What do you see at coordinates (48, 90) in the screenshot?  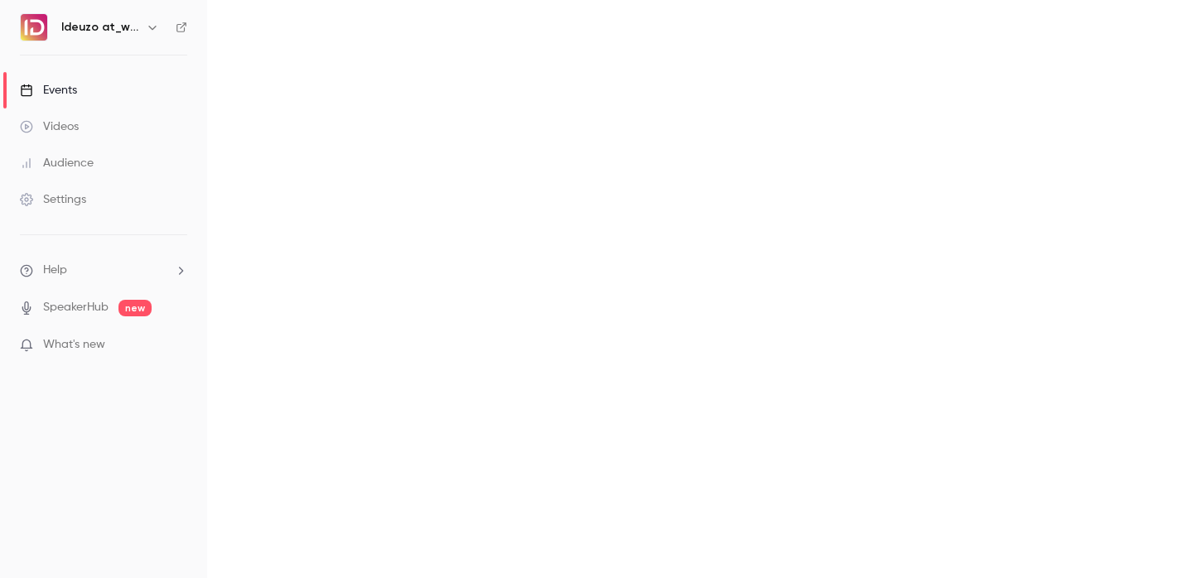 I see `div: Events` at bounding box center [48, 90].